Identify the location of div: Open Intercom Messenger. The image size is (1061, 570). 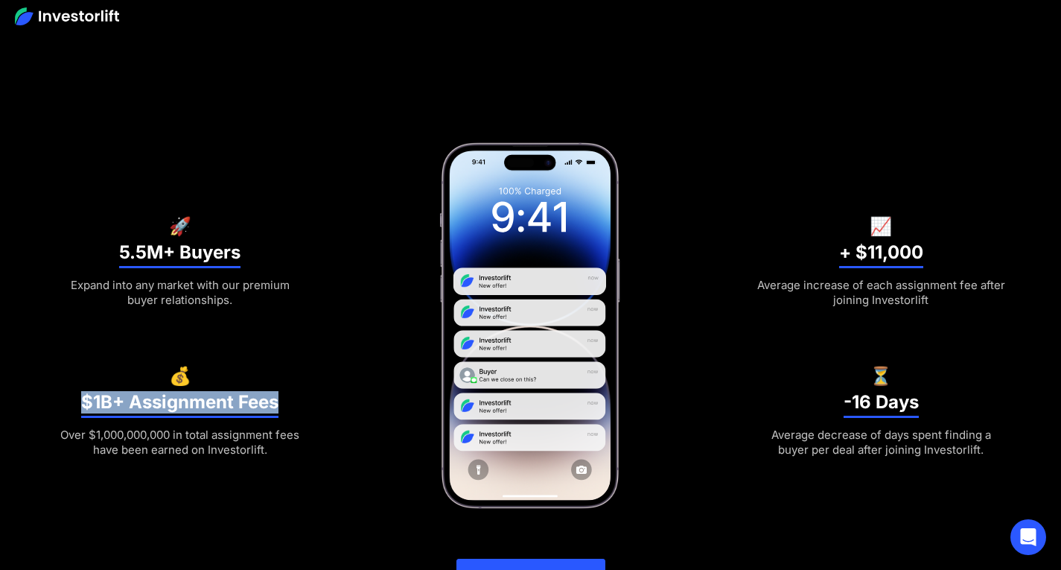
(1028, 537).